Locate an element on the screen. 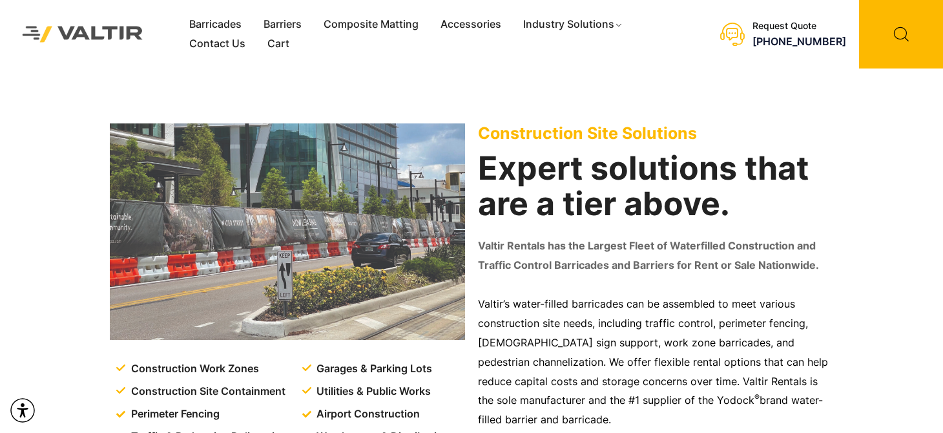 This screenshot has width=943, height=433. img: Valtir Rentals is located at coordinates (83, 34).